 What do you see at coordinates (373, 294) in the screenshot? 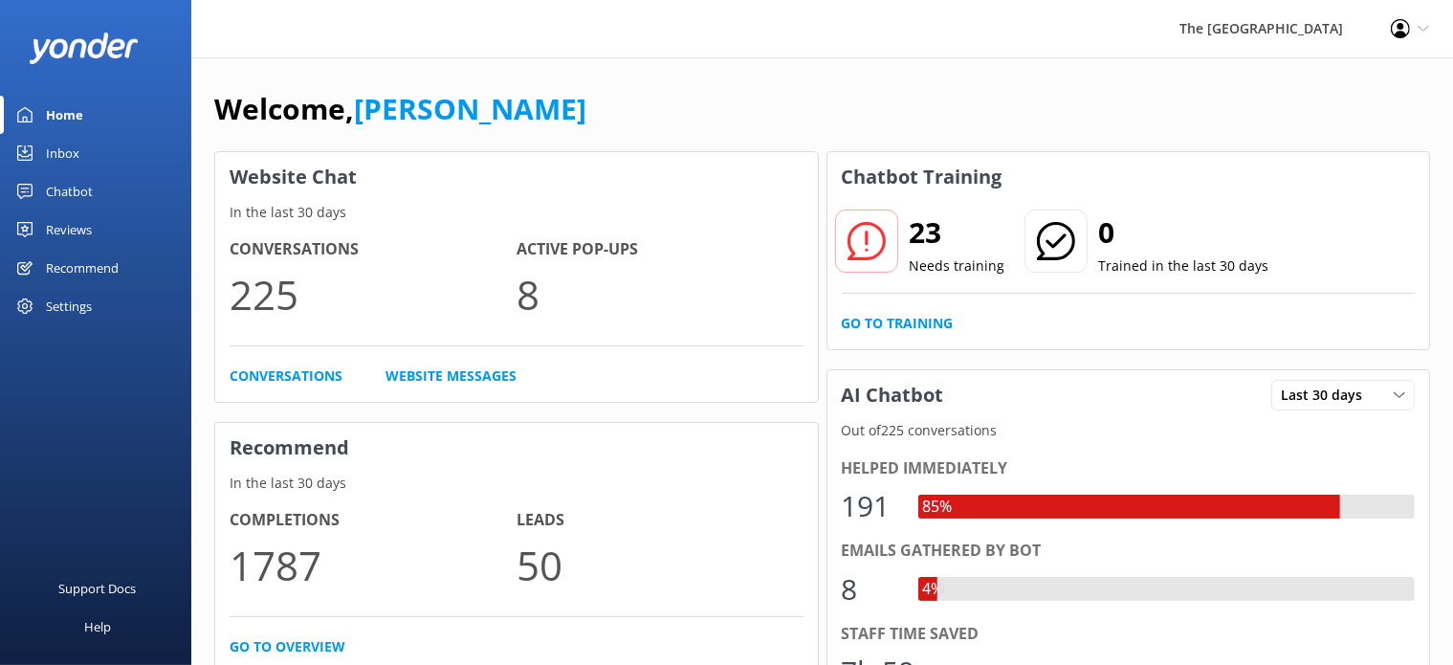
I see `p: 225` at bounding box center [373, 294].